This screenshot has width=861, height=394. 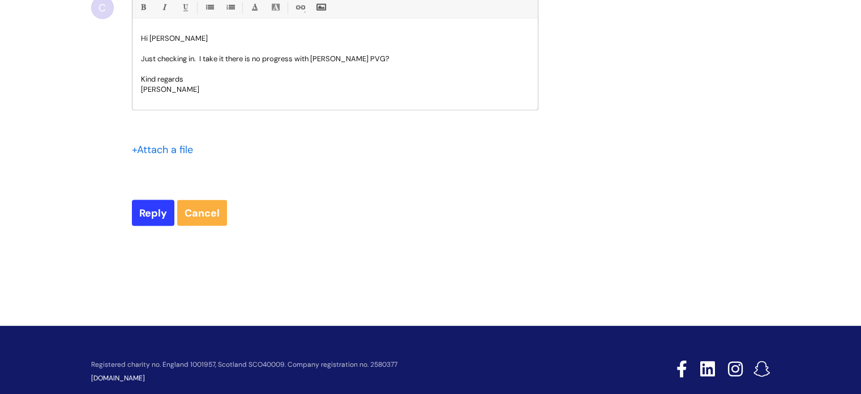 What do you see at coordinates (321, 7) in the screenshot?
I see `a: Insert Image...` at bounding box center [321, 7].